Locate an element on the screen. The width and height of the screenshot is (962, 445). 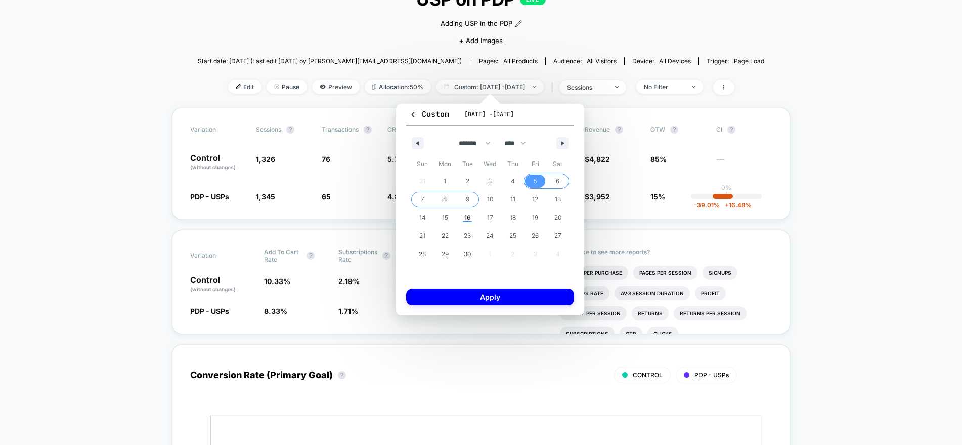
span: 10 is located at coordinates (490, 199).